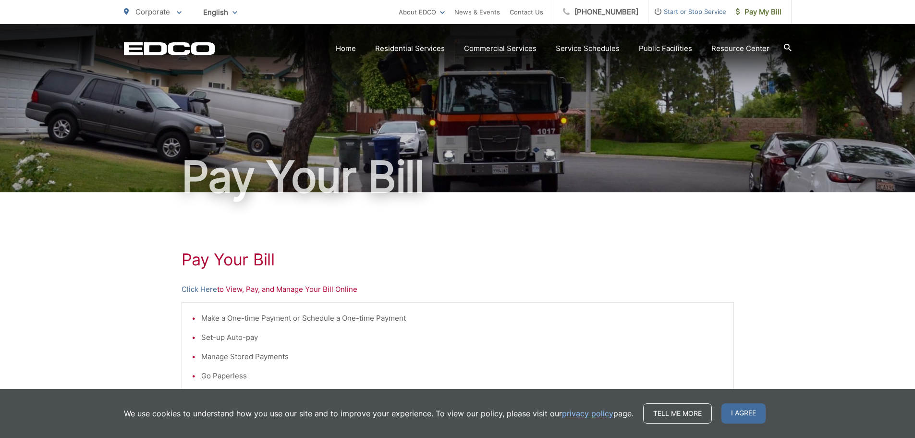 The image size is (915, 438). I want to click on li: Go Paperless, so click(463, 376).